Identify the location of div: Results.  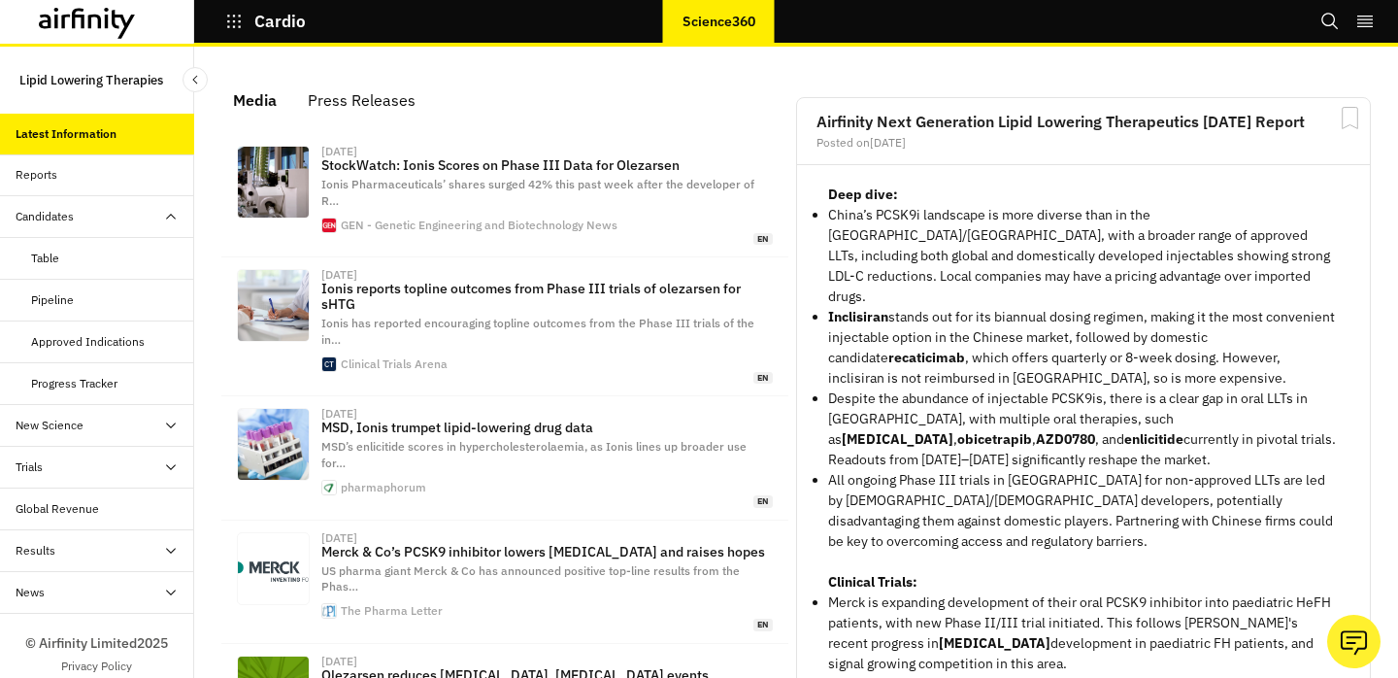
(35, 551).